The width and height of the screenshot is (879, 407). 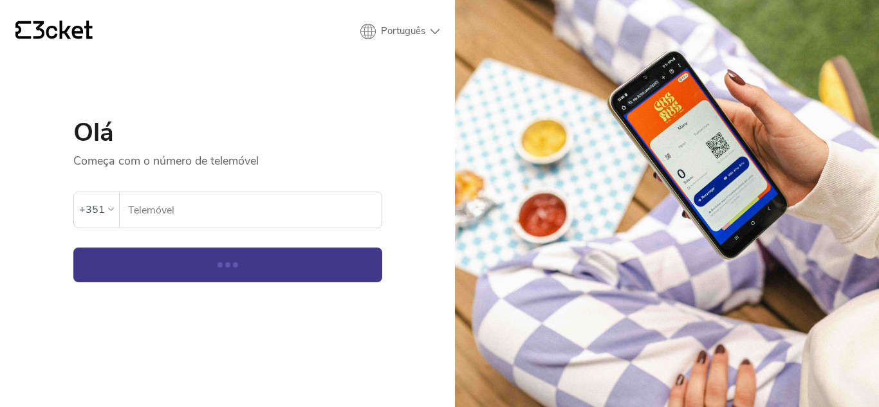 I want to click on label: Telemóvel, so click(x=250, y=210).